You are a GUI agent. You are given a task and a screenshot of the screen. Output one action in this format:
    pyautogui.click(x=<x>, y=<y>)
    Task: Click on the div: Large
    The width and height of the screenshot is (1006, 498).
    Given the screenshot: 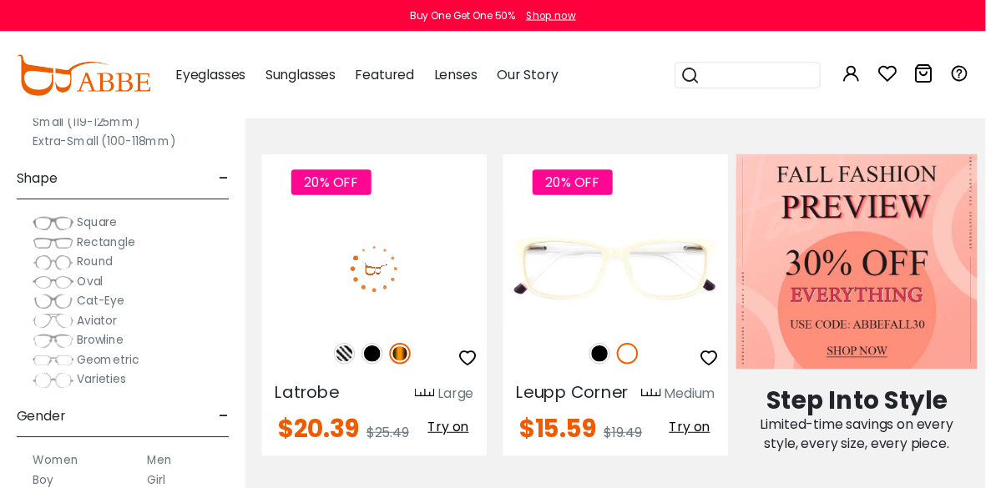 What is the action you would take?
    pyautogui.click(x=465, y=402)
    